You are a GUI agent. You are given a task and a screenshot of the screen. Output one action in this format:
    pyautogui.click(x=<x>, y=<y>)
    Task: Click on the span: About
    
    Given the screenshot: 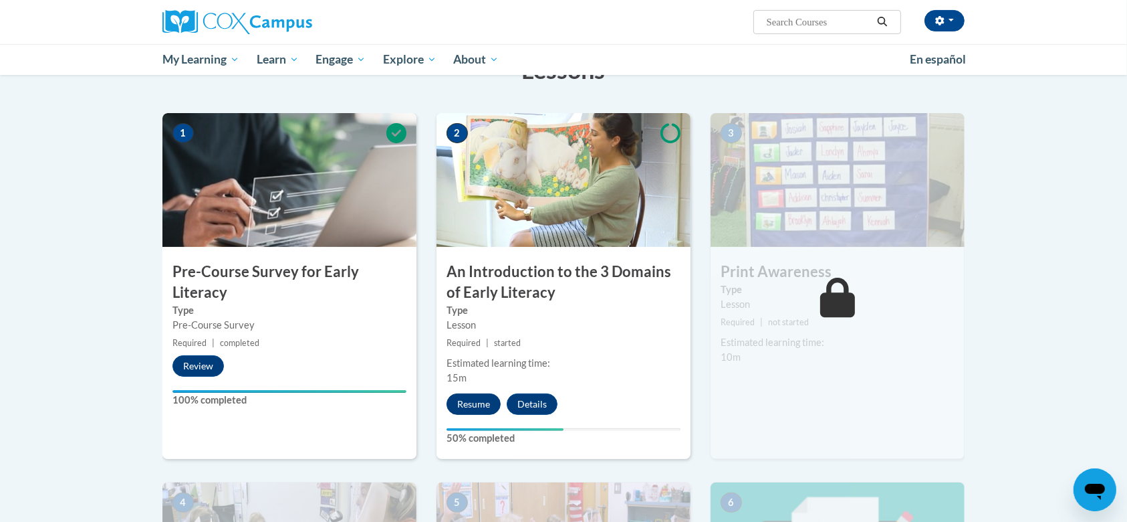 What is the action you would take?
    pyautogui.click(x=476, y=60)
    